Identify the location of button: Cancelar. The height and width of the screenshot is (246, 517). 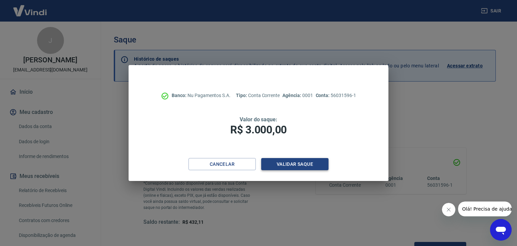
(222, 164).